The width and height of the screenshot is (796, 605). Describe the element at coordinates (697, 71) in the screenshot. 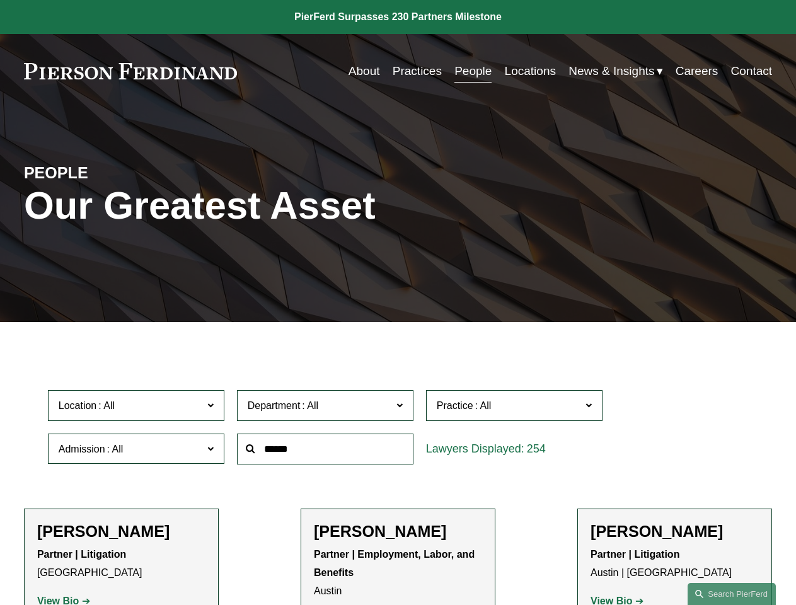

I see `a: Careers` at that location.